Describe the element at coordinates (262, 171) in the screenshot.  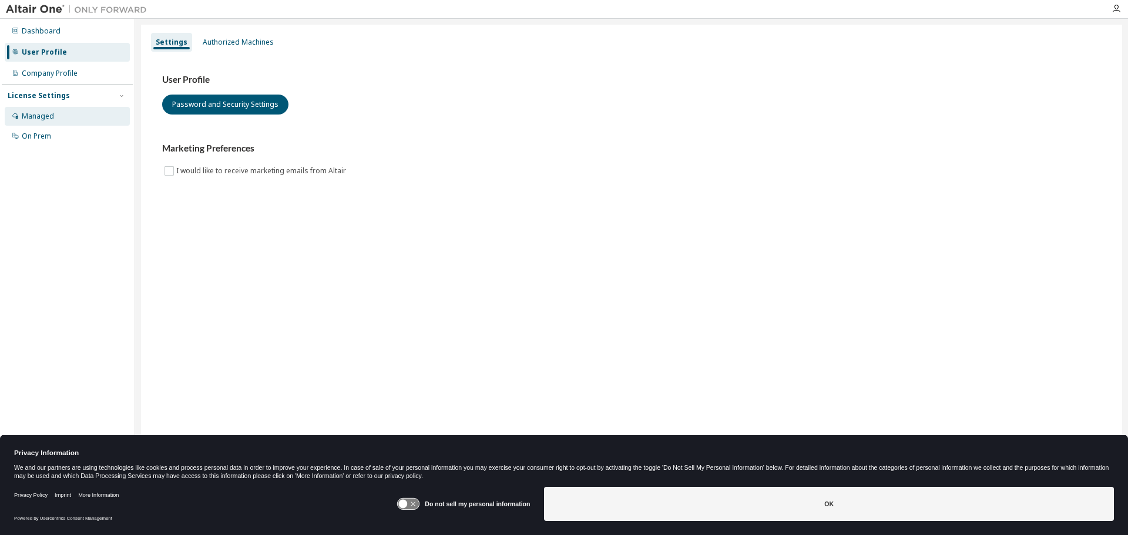
I see `label: I would like to receive marketing emails from Altair` at that location.